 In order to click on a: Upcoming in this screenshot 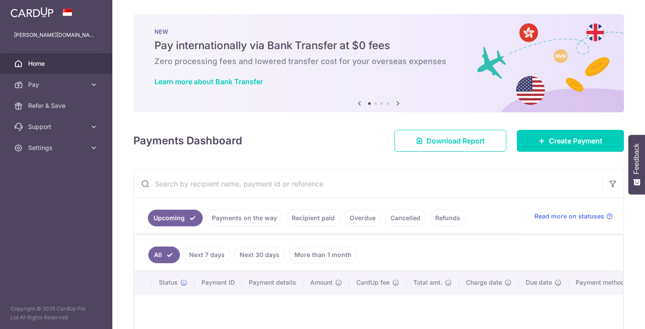, I will do `click(175, 218)`.